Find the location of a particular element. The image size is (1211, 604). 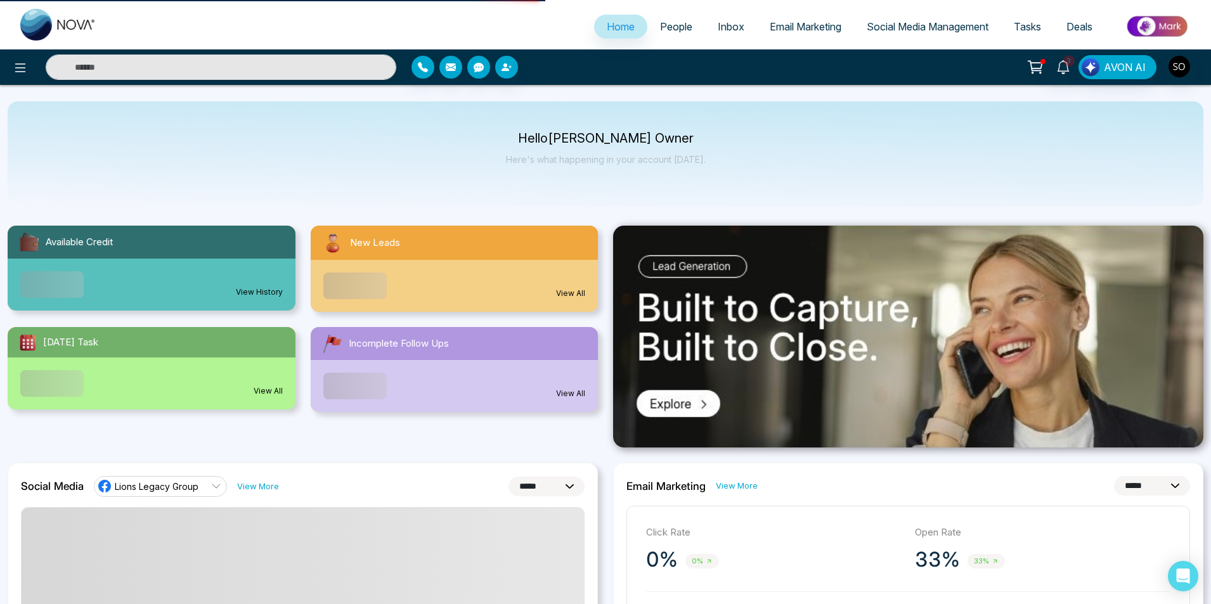

span: Incomplete Follow Ups is located at coordinates (399, 344).